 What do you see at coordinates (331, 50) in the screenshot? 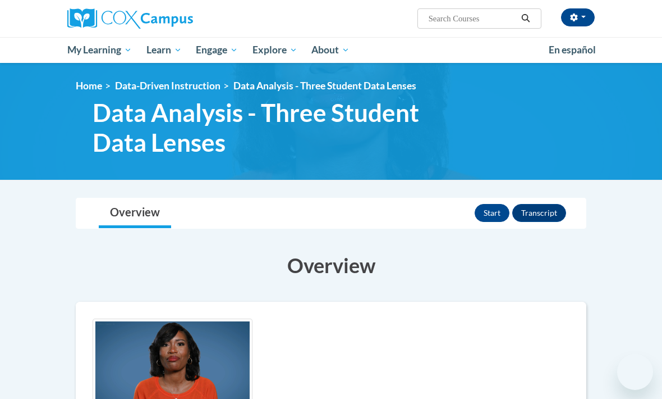
I see `a: About` at bounding box center [331, 50].